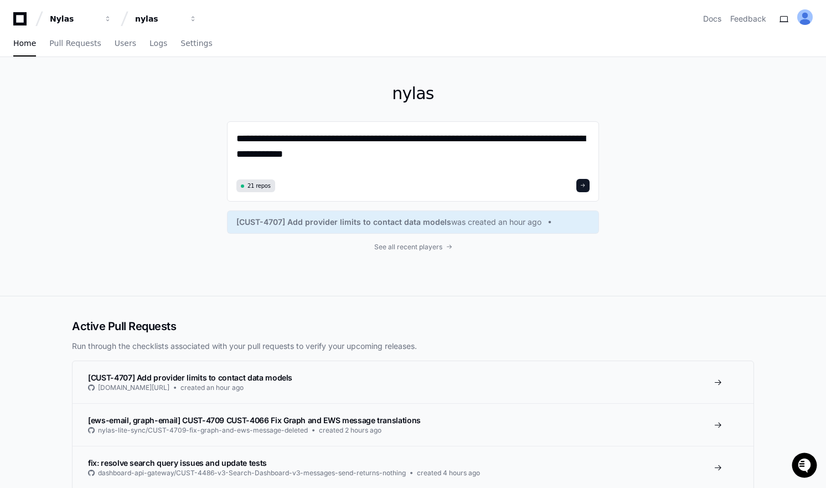  I want to click on button: Open customer support, so click(14, 14).